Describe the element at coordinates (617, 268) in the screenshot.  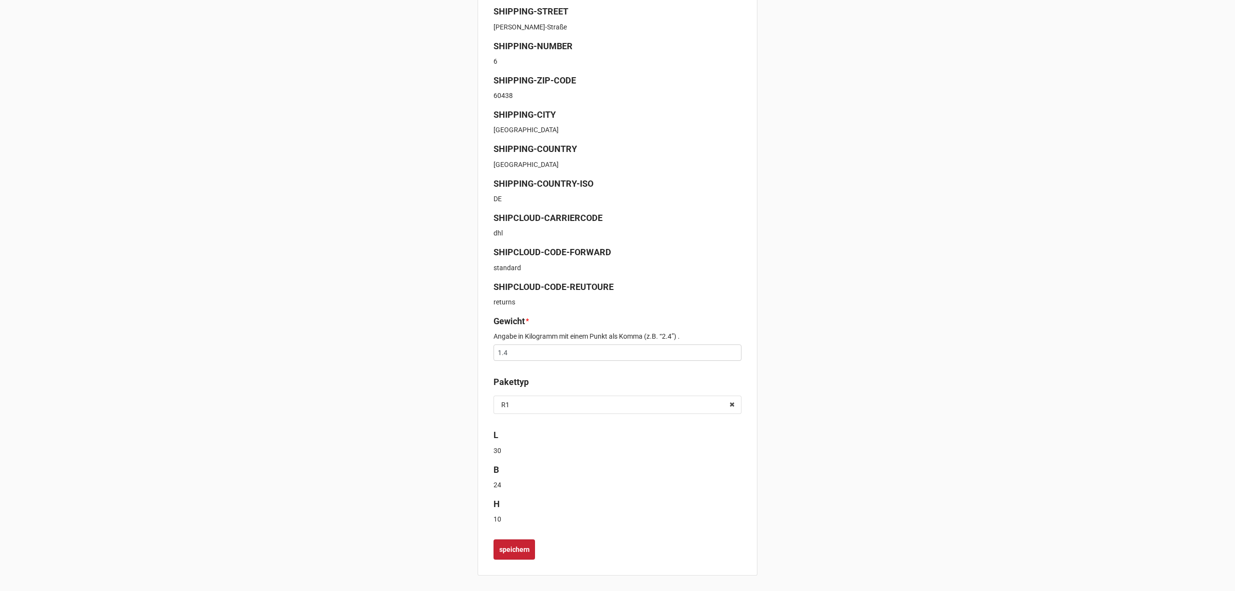
I see `p: standard` at that location.